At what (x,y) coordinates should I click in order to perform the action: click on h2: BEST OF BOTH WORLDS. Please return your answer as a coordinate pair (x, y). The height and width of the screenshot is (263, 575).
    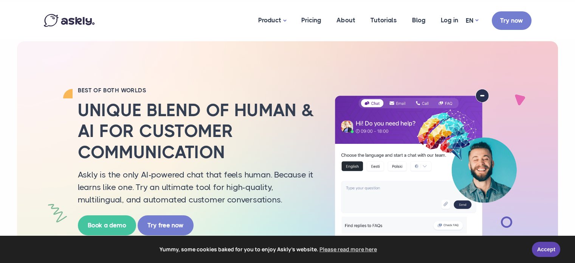
    Looking at the image, I should click on (197, 90).